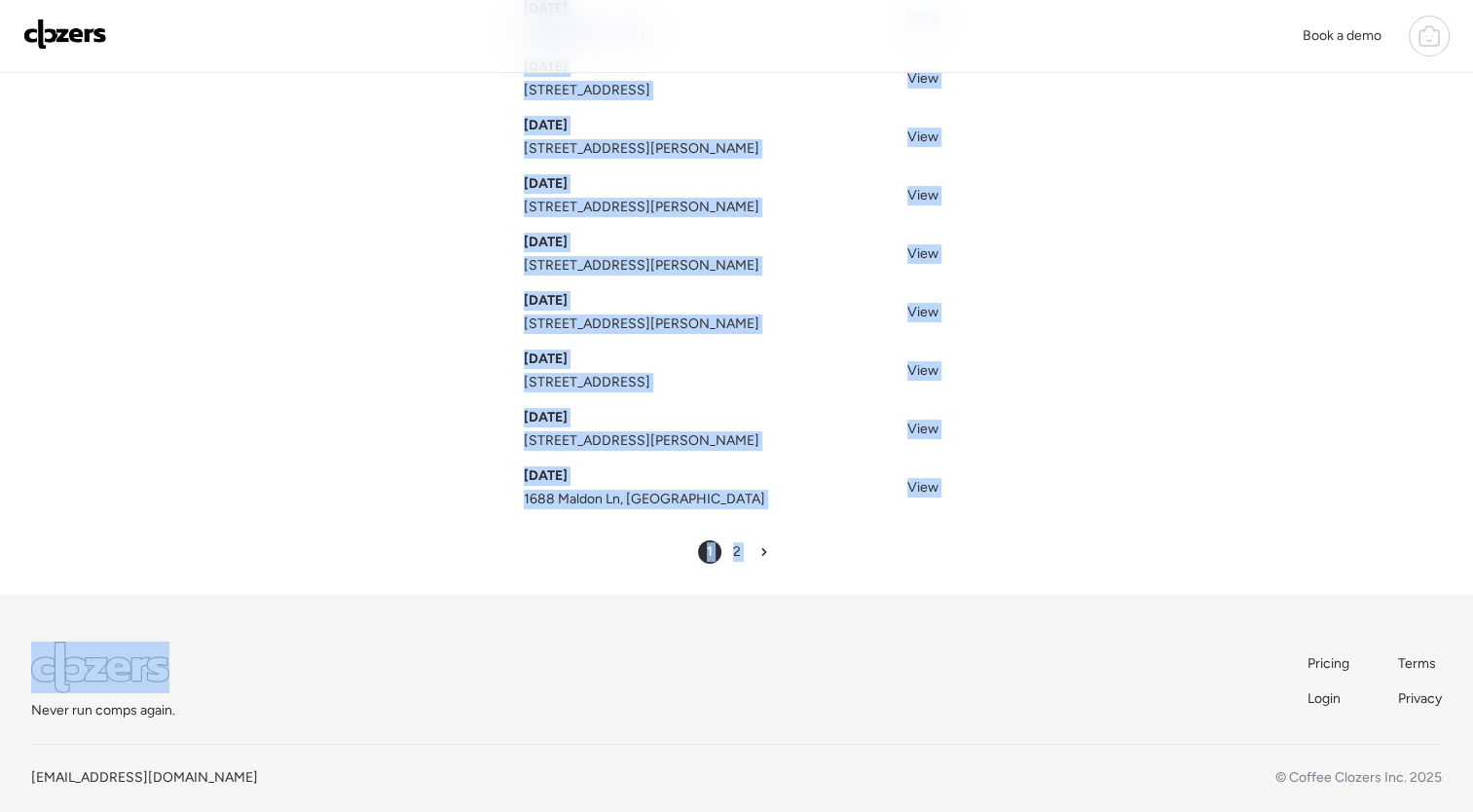 The height and width of the screenshot is (812, 1473). What do you see at coordinates (1417, 663) in the screenshot?
I see `span: Terms` at bounding box center [1417, 663].